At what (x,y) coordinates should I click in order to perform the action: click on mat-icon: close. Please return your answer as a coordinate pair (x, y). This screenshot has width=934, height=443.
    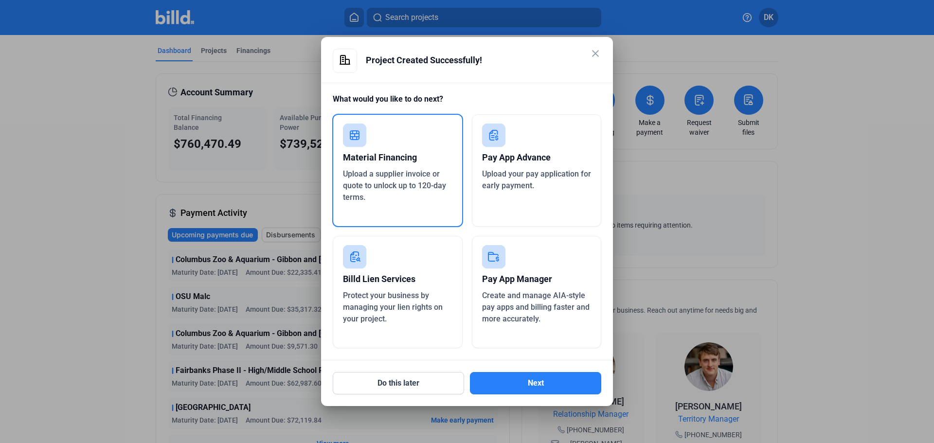
    Looking at the image, I should click on (595, 54).